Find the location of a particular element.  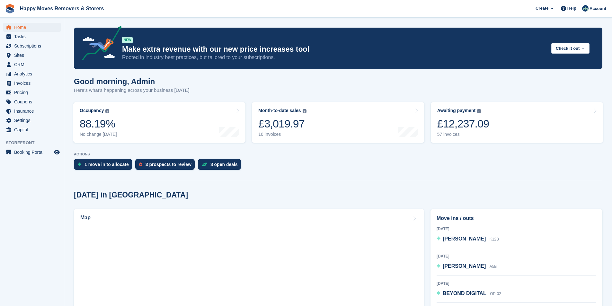

div: 88.19% is located at coordinates (98, 124).